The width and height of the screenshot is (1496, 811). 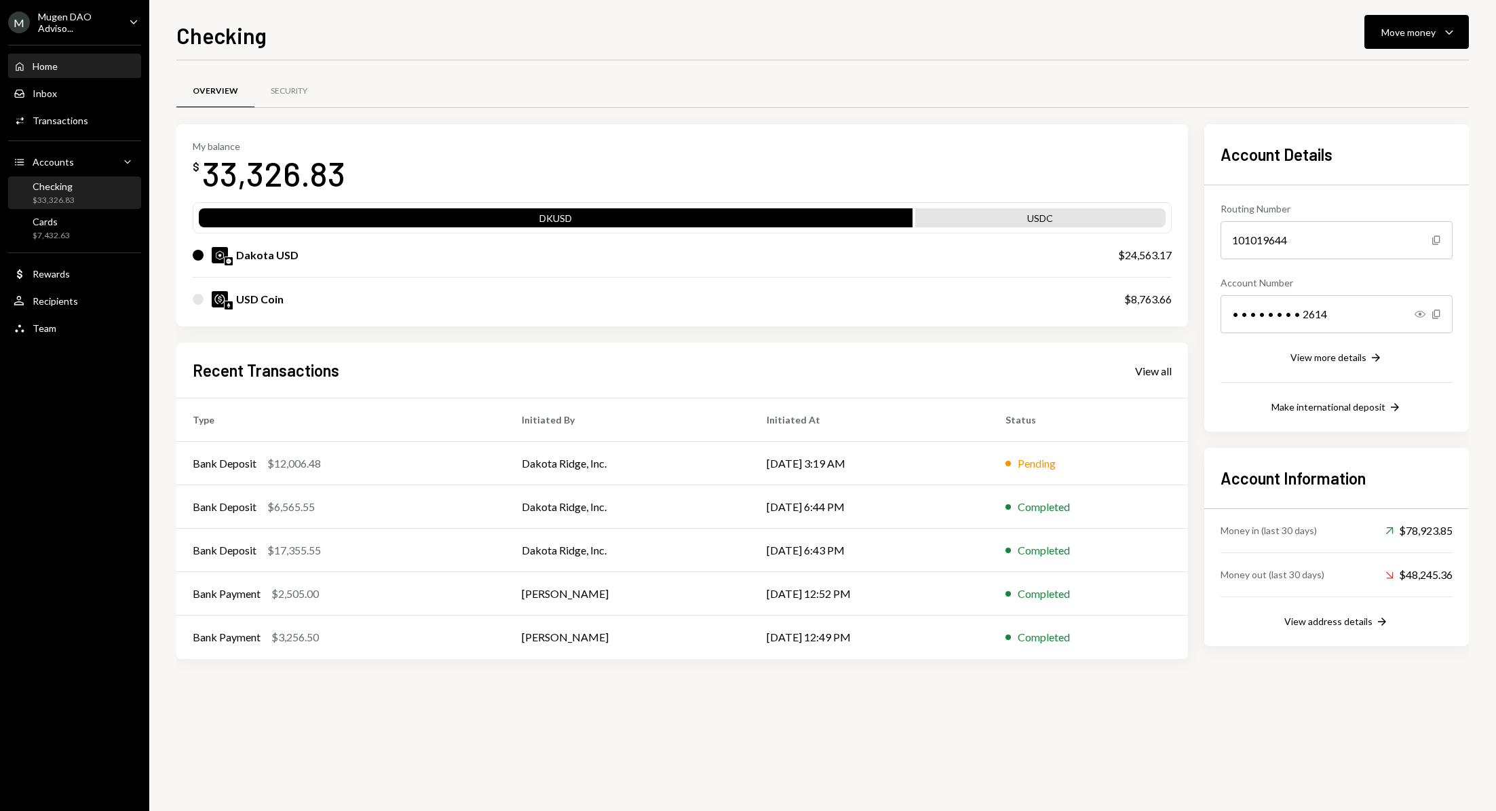 What do you see at coordinates (51, 235) in the screenshot?
I see `div: $7,432.63` at bounding box center [51, 235].